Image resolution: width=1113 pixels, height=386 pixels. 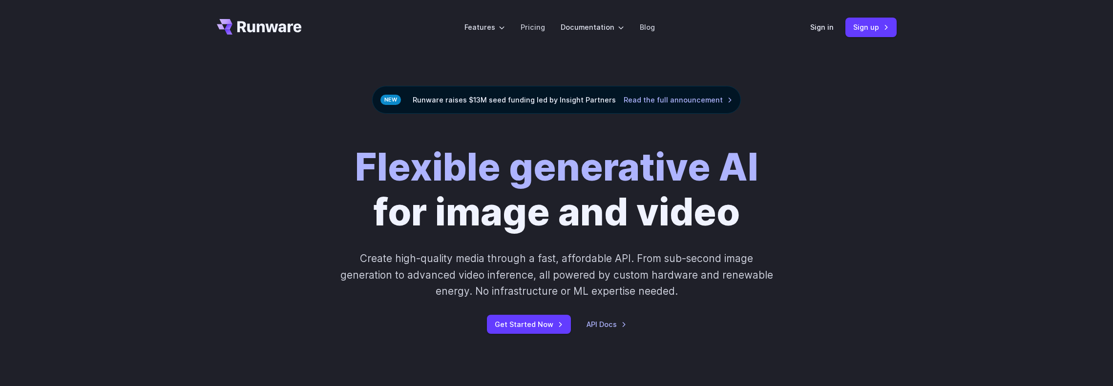 I want to click on a: Read the full announcement, so click(x=678, y=100).